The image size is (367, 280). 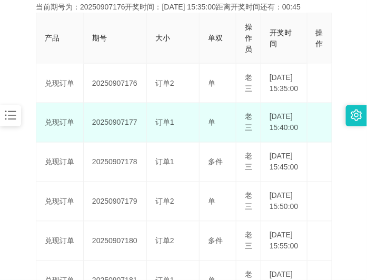 What do you see at coordinates (215, 38) in the screenshot?
I see `span: 单双` at bounding box center [215, 38].